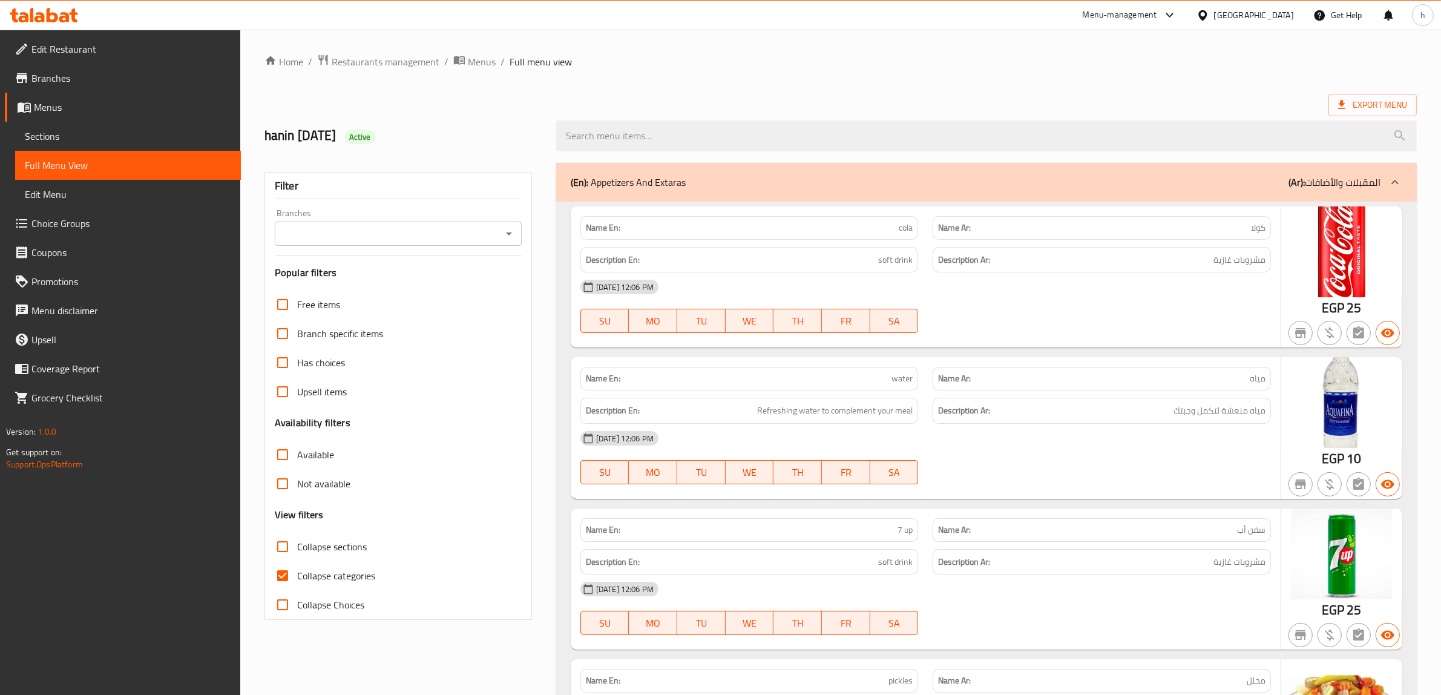 The height and width of the screenshot is (695, 1441). I want to click on span: Edit Menu, so click(128, 194).